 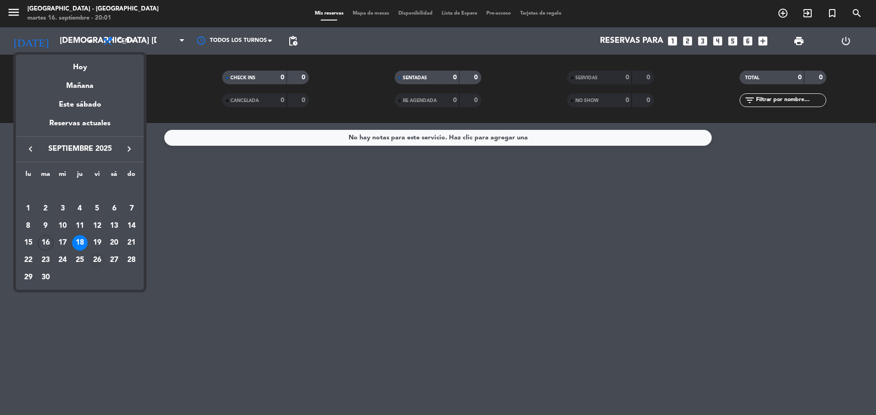 I want to click on td: 8 de septiembre de 2025, so click(x=28, y=226).